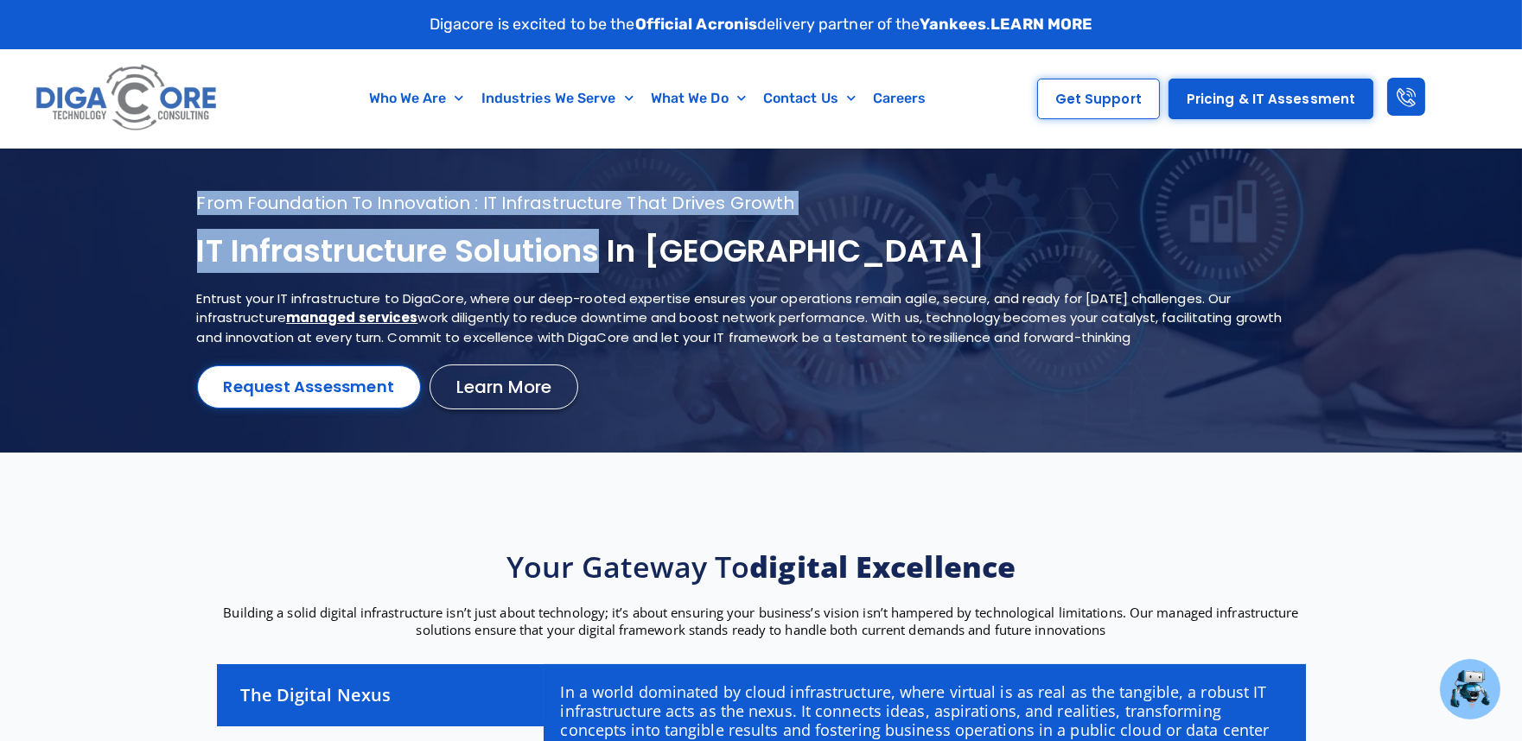  I want to click on a: Request Assessment, so click(309, 387).